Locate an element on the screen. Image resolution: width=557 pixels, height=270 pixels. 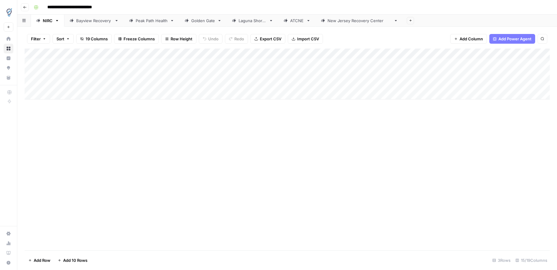
button: Add Column is located at coordinates (468, 39).